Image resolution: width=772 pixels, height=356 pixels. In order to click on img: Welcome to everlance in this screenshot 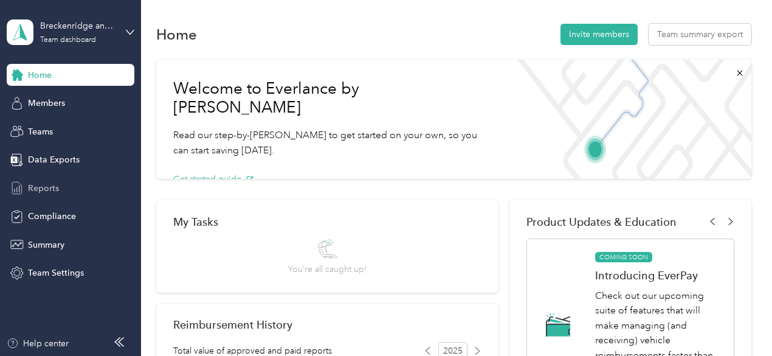, I will do `click(629, 119)`.